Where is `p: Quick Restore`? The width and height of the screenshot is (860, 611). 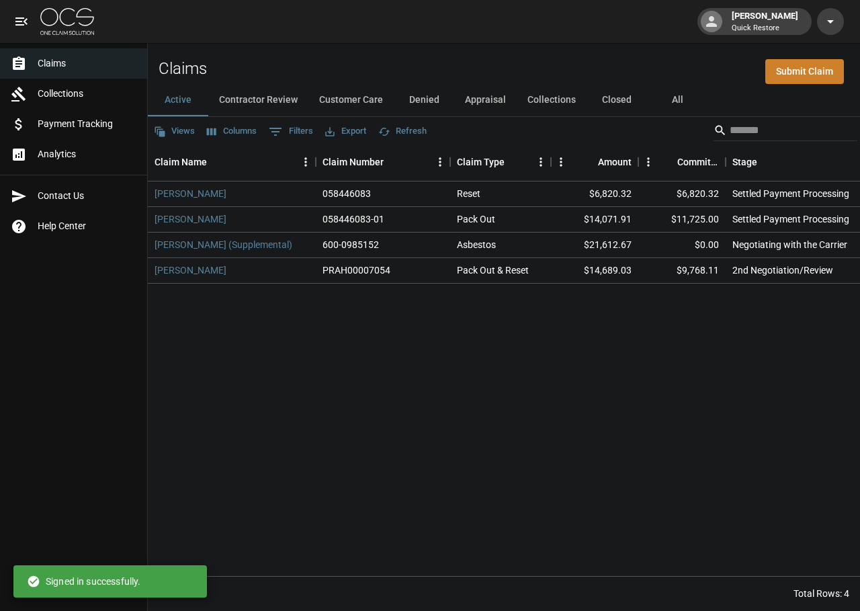 p: Quick Restore is located at coordinates (765, 28).